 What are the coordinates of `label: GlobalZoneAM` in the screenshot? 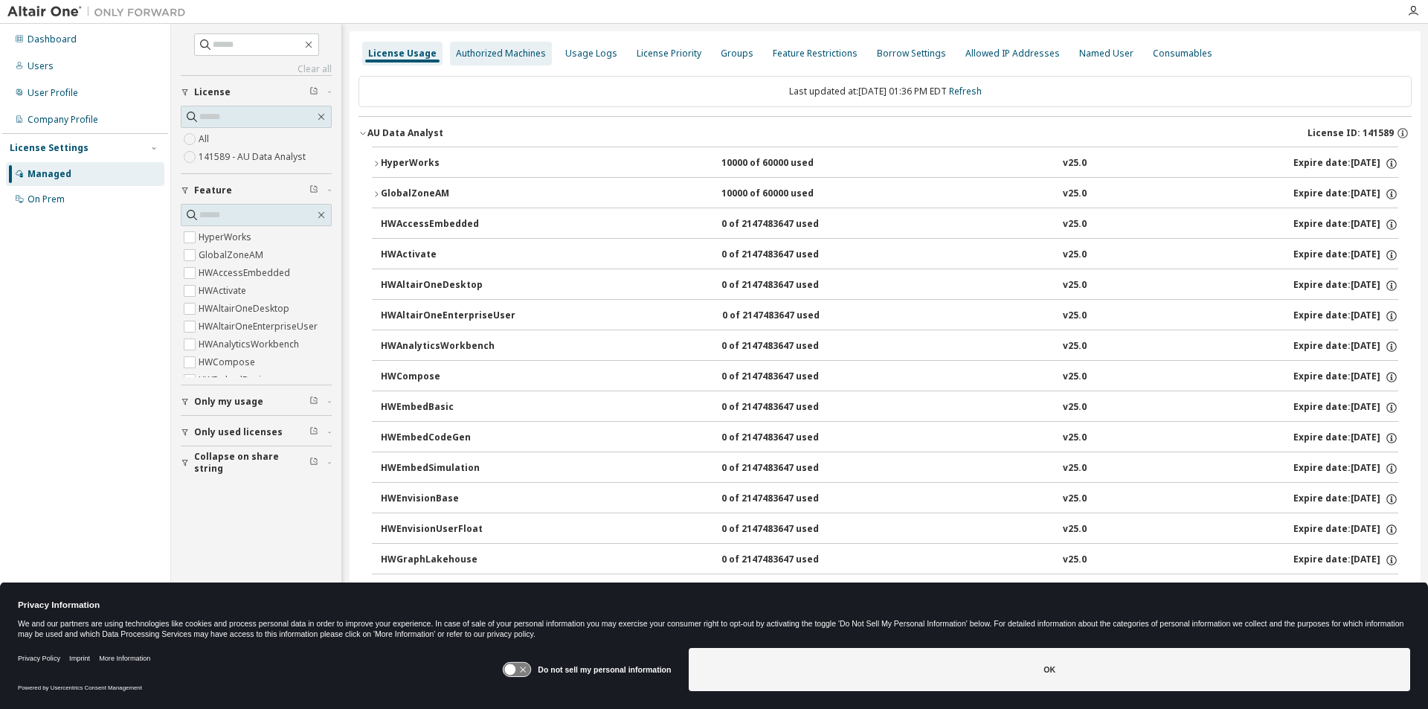 It's located at (232, 255).